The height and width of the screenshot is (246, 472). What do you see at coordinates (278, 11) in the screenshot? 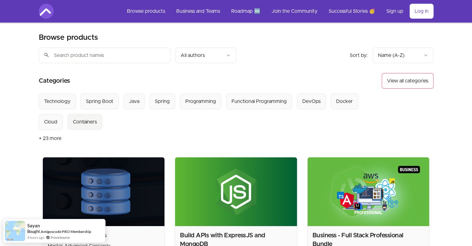
I see `nav: Main` at bounding box center [278, 11].